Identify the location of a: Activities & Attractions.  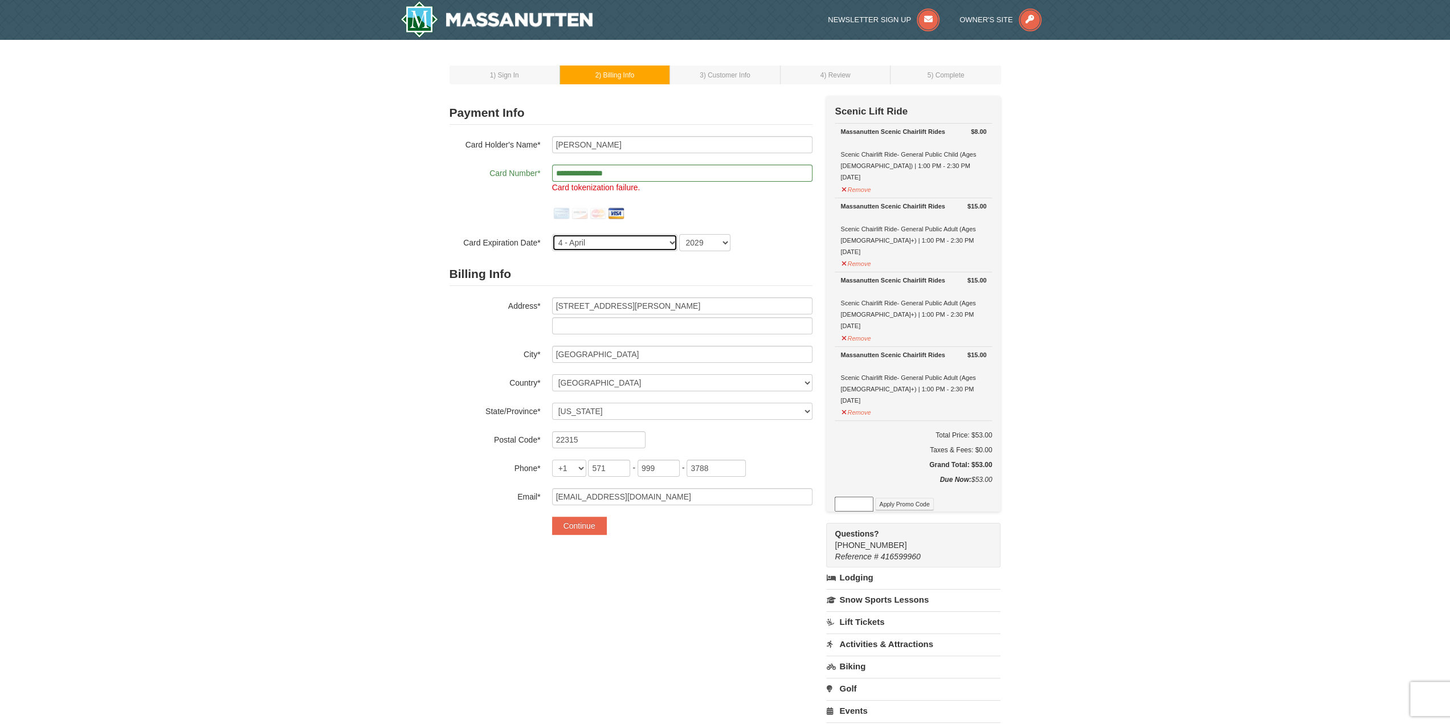
(913, 644).